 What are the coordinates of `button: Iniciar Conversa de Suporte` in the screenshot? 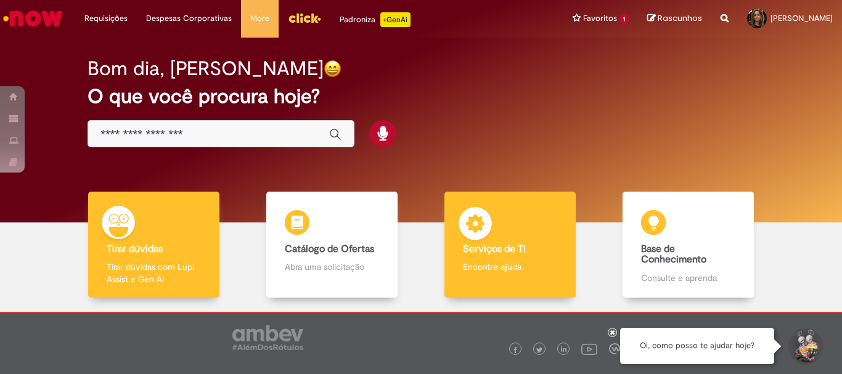 It's located at (805, 347).